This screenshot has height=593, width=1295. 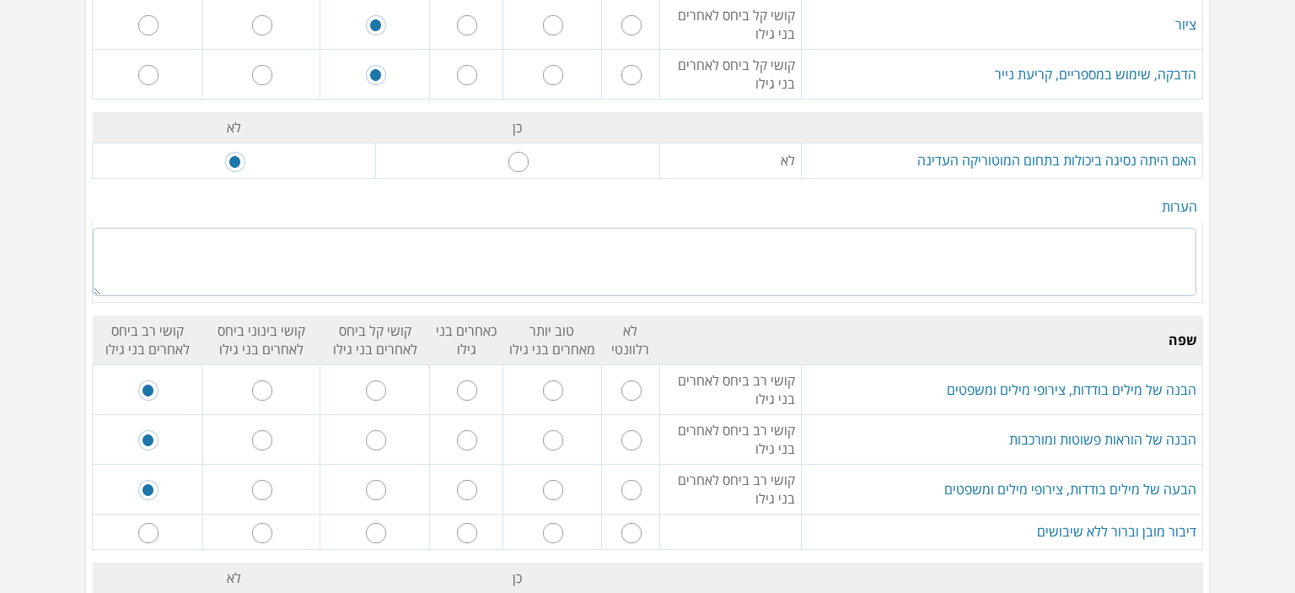 What do you see at coordinates (466, 340) in the screenshot?
I see `td: כאחרים בני גילו` at bounding box center [466, 340].